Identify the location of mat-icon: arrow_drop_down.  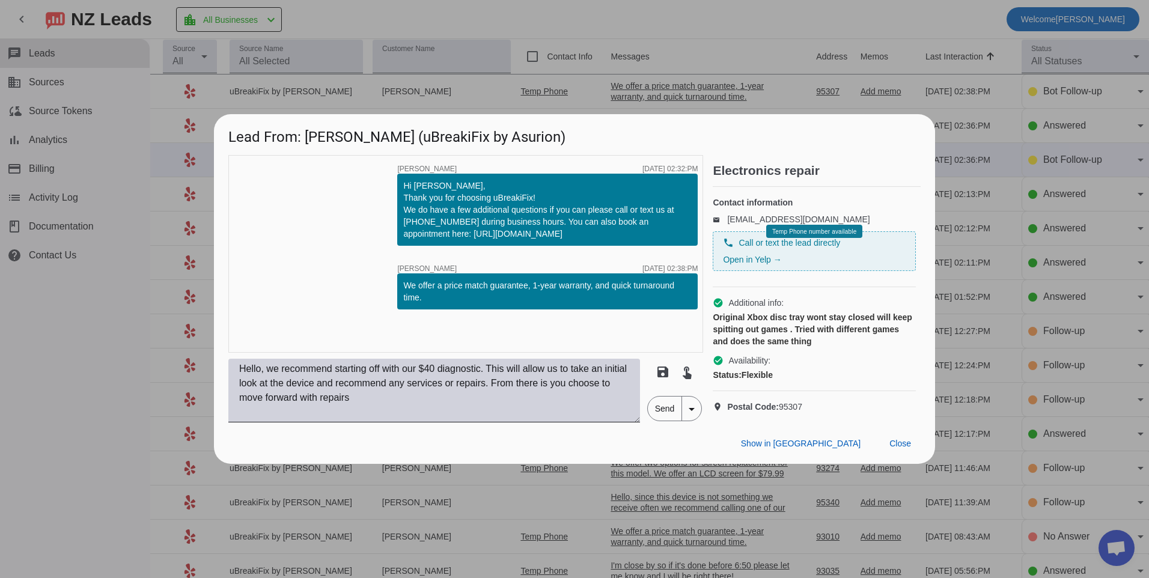
(691, 409).